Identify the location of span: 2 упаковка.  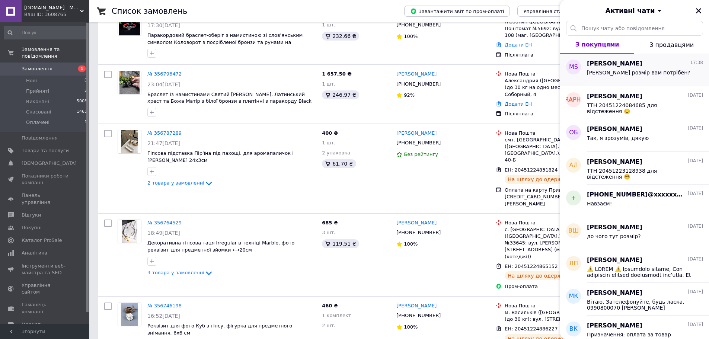
(336, 153).